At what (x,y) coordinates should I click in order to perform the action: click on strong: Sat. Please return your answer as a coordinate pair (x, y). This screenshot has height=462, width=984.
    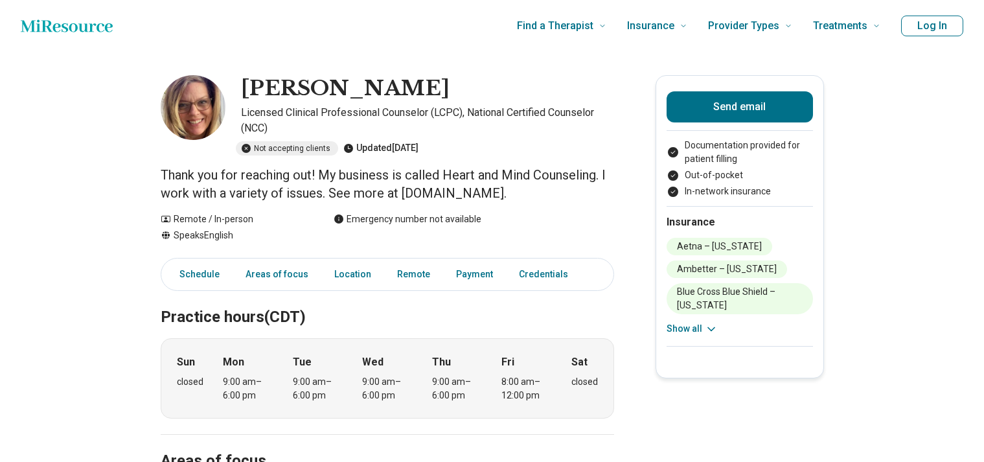
    Looking at the image, I should click on (579, 362).